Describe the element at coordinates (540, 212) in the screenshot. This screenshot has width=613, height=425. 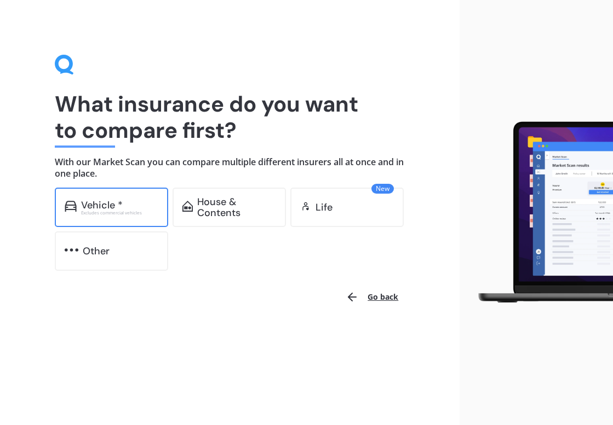
I see `img: laptop.webp` at that location.